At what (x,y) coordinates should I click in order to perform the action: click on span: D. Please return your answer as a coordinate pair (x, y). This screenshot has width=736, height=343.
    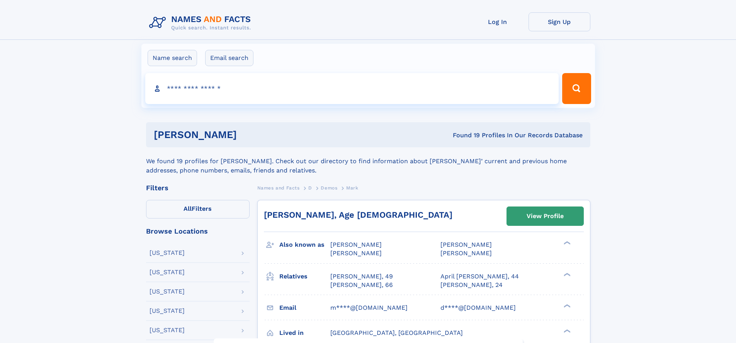
    Looking at the image, I should click on (310, 188).